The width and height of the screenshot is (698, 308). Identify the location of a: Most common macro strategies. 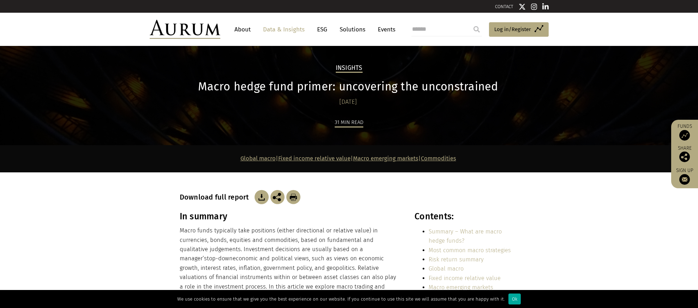
(469, 250).